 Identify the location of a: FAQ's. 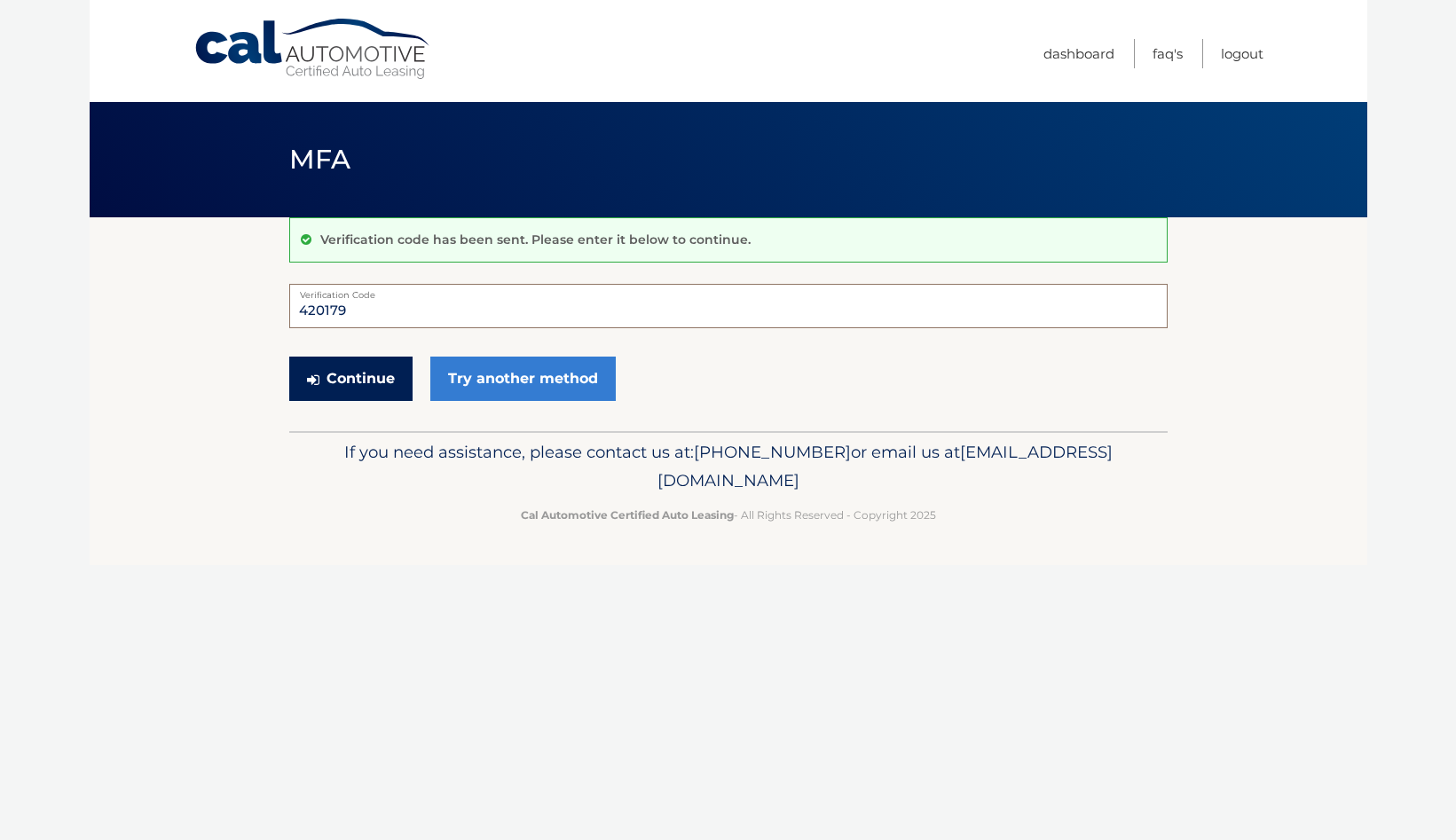
(1167, 53).